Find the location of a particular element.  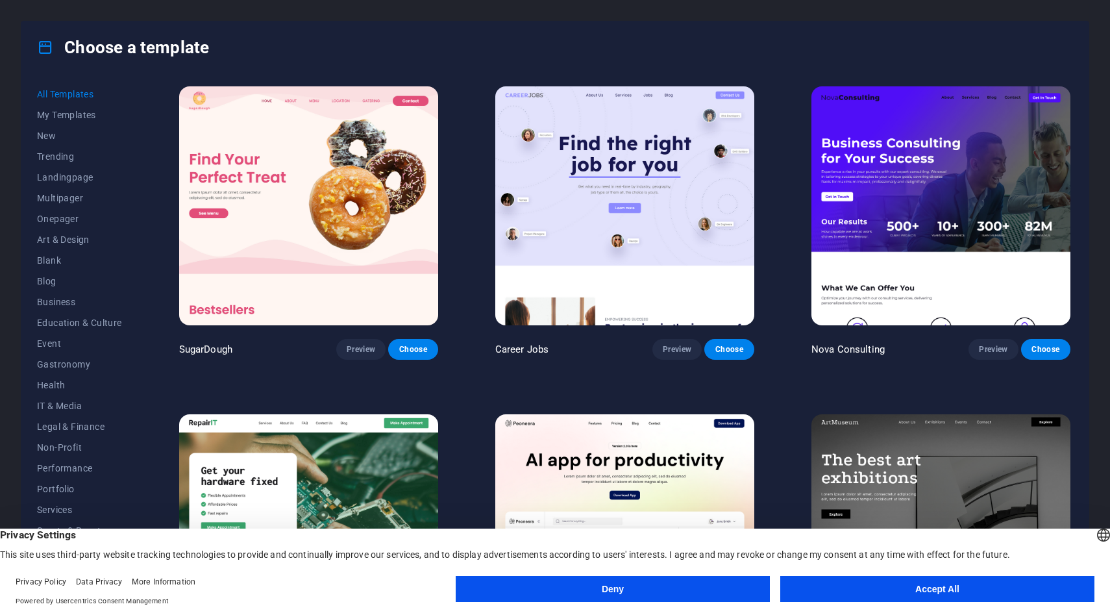

button: Blank is located at coordinates (79, 260).